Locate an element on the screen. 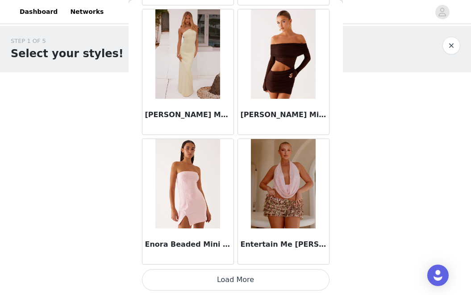 The width and height of the screenshot is (471, 295). img: Emery Mini Dress - Chocolate is located at coordinates (283, 54).